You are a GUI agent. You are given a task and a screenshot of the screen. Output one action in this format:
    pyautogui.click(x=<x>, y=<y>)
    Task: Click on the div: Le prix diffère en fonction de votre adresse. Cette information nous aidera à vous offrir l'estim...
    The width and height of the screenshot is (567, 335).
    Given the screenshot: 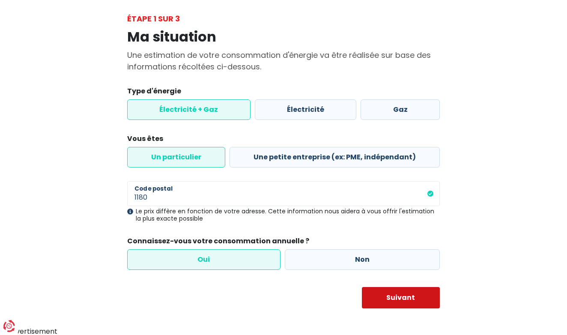 What is the action you would take?
    pyautogui.click(x=283, y=215)
    